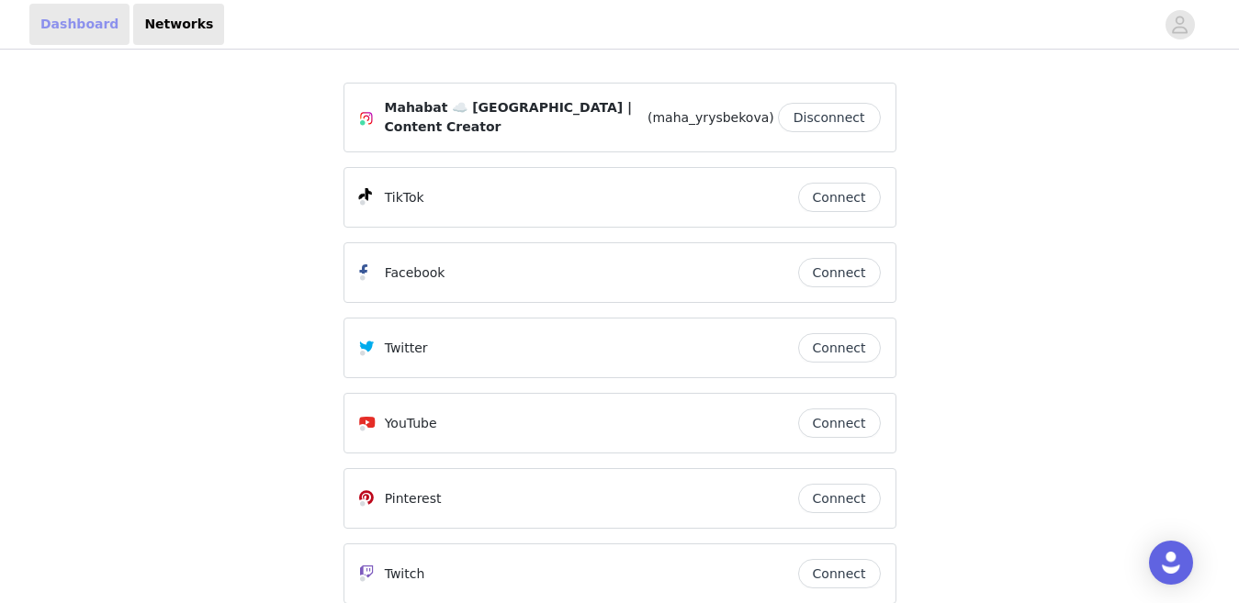 This screenshot has width=1239, height=603. Describe the element at coordinates (829, 118) in the screenshot. I see `button: Disconnect` at that location.